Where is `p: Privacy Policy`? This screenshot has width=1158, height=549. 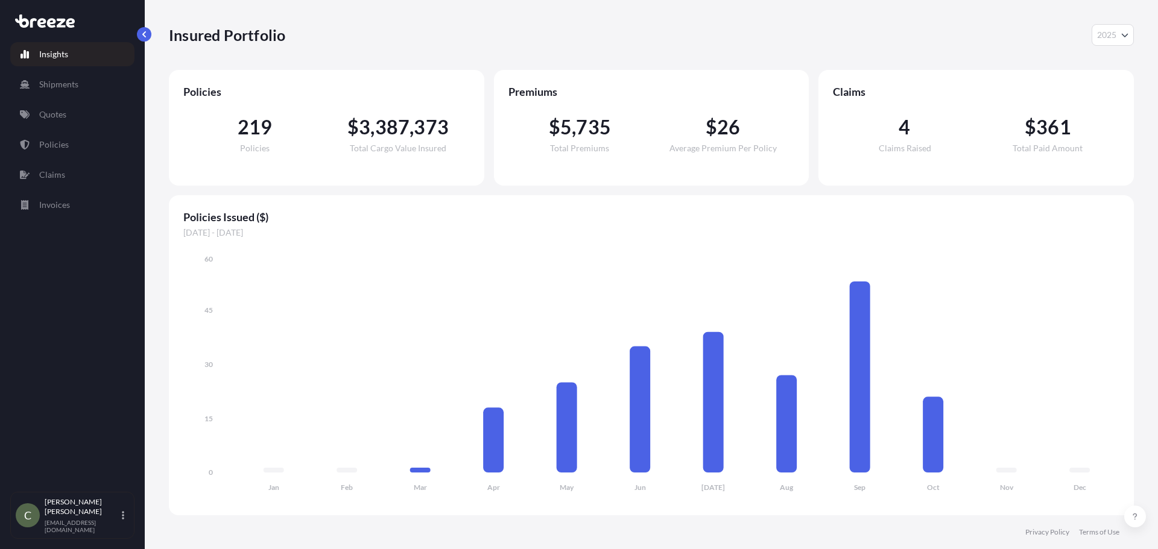 p: Privacy Policy is located at coordinates (1047, 533).